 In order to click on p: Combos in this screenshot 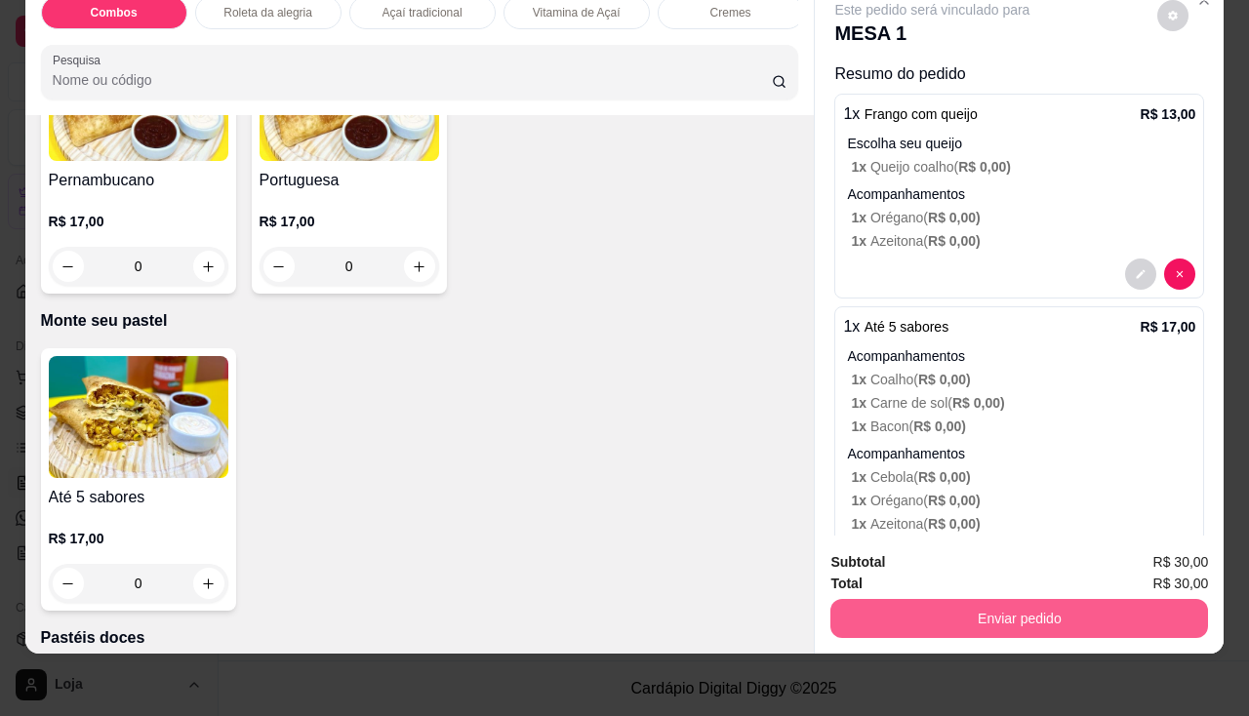, I will do `click(114, 13)`.